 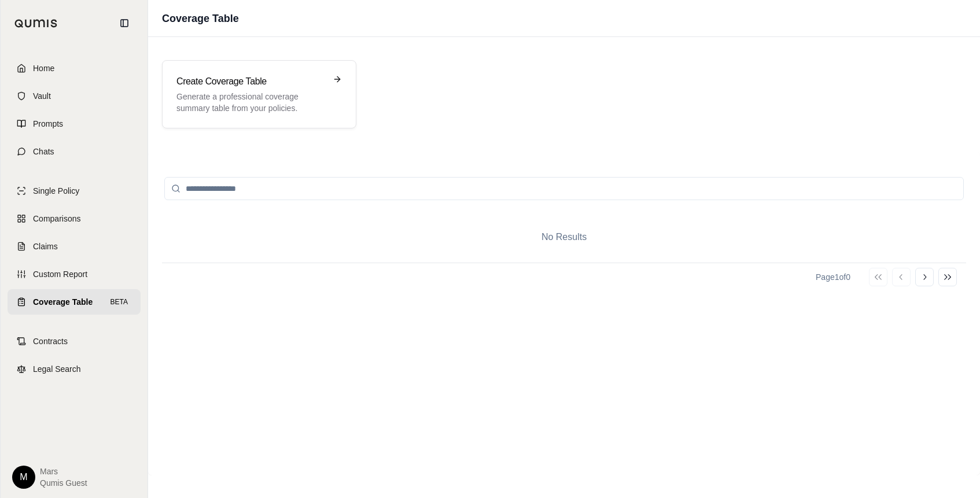 What do you see at coordinates (56, 191) in the screenshot?
I see `span: Single Policy` at bounding box center [56, 191].